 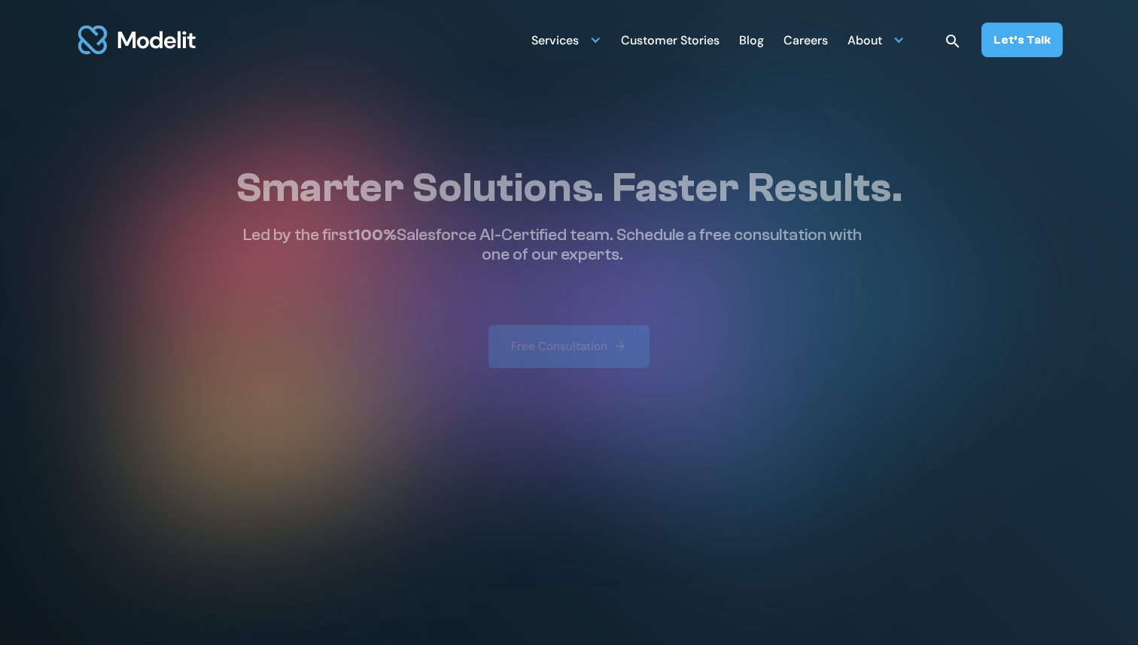 What do you see at coordinates (670, 39) in the screenshot?
I see `a: Customer Stories` at bounding box center [670, 39].